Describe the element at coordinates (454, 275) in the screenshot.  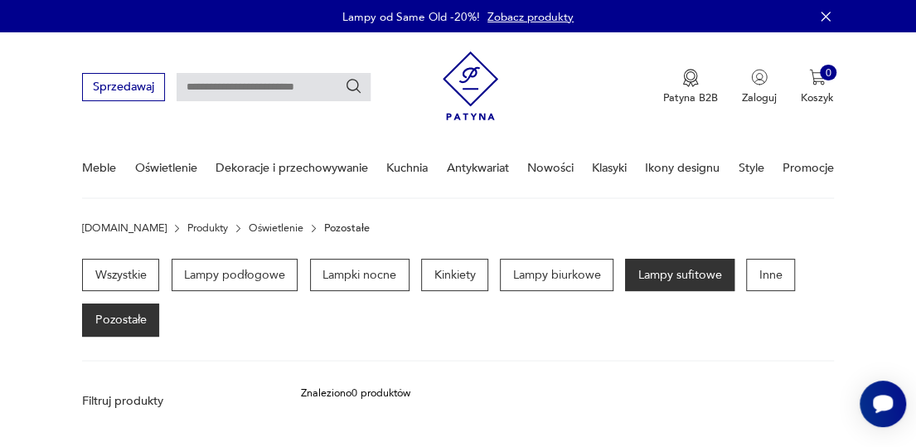
I see `a: Kinkiety` at that location.